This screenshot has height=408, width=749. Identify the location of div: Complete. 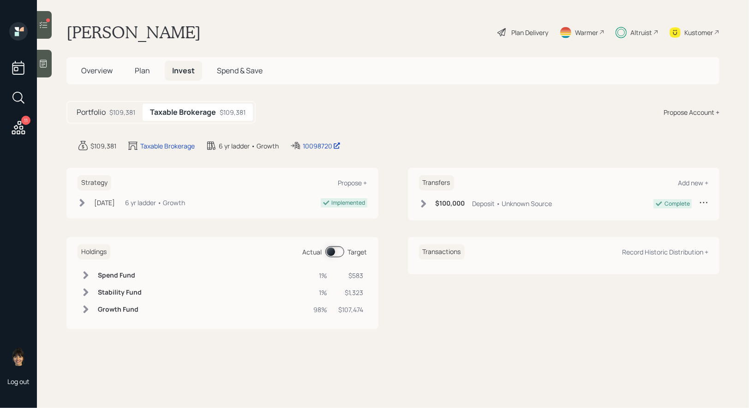
(677, 204).